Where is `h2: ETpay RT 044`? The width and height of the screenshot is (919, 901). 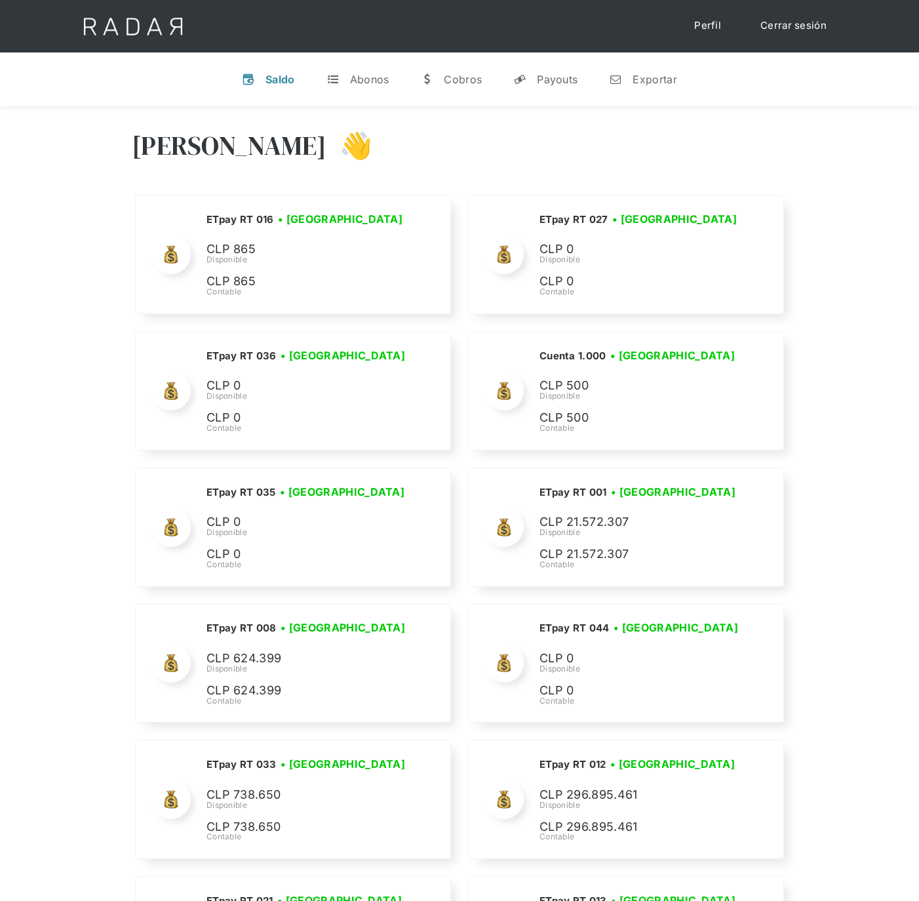
h2: ETpay RT 044 is located at coordinates (574, 628).